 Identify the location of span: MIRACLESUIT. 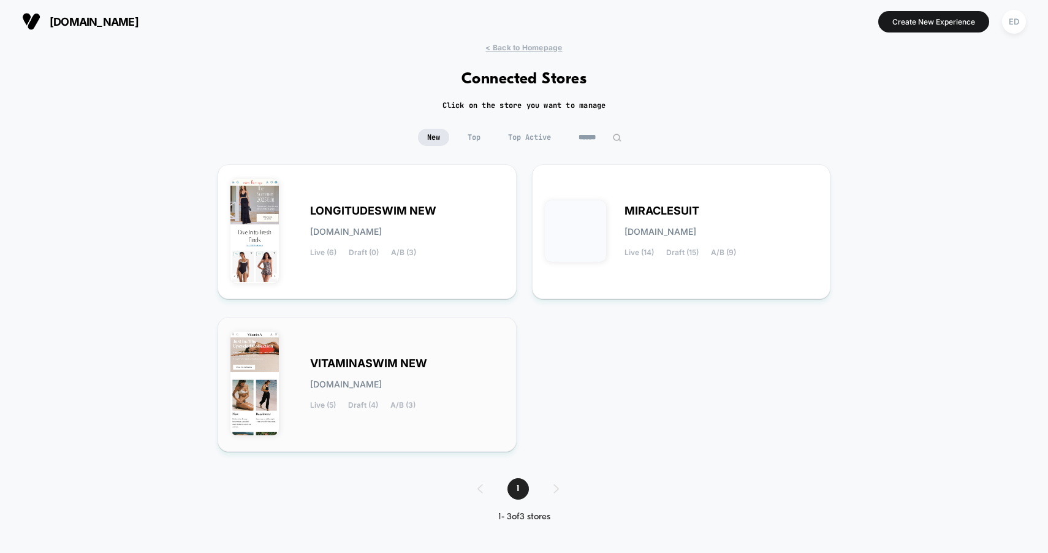
(662, 211).